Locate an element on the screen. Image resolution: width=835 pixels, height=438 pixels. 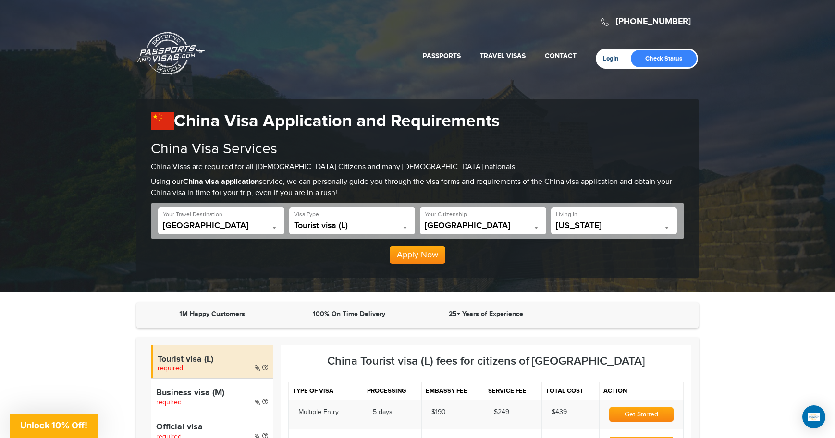
label: Living In is located at coordinates (567, 214).